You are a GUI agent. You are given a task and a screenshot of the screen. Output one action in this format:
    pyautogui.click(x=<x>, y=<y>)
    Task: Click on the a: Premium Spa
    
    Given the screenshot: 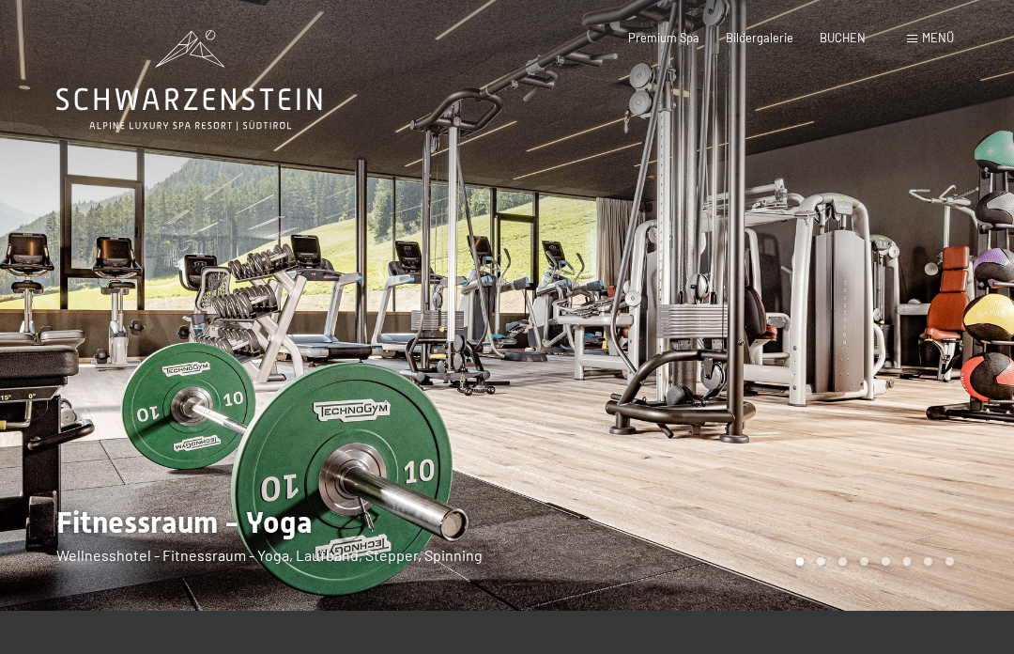 What is the action you would take?
    pyautogui.click(x=664, y=38)
    